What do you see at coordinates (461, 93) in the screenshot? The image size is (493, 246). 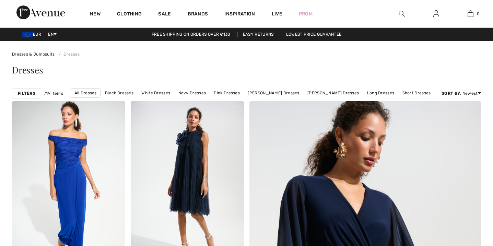 I see `div: : Newest` at bounding box center [461, 93].